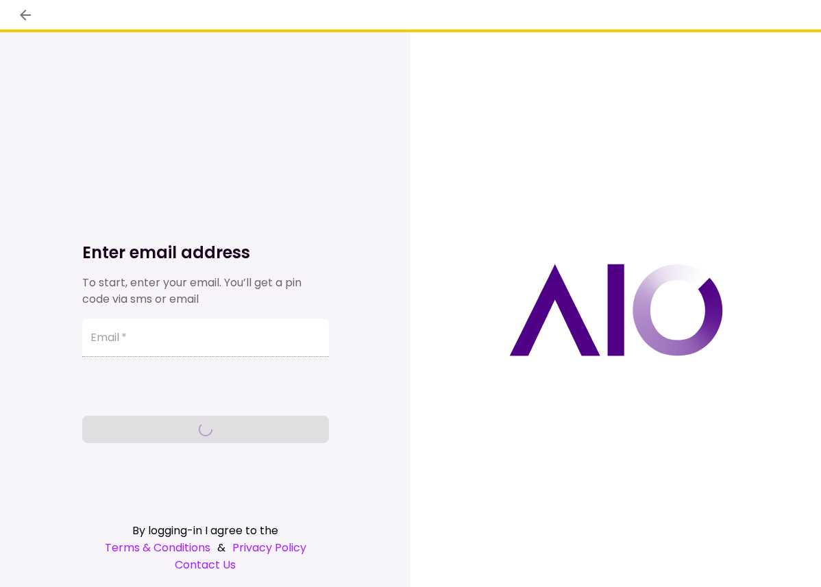  What do you see at coordinates (616, 310) in the screenshot?
I see `img: AIO logo` at bounding box center [616, 310].